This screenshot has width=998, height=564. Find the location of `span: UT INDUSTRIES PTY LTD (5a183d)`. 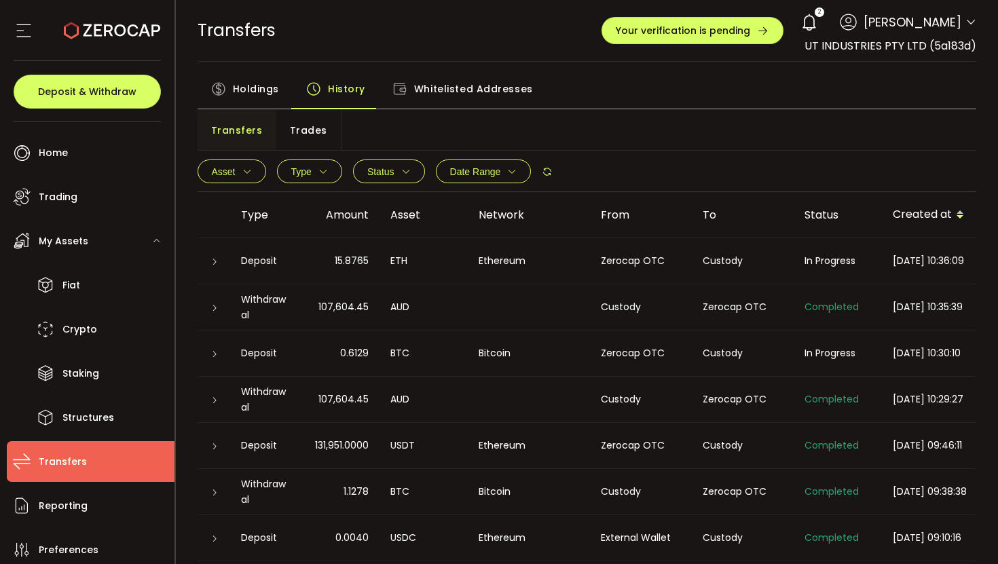

span: UT INDUSTRIES PTY LTD (5a183d) is located at coordinates (890, 45).